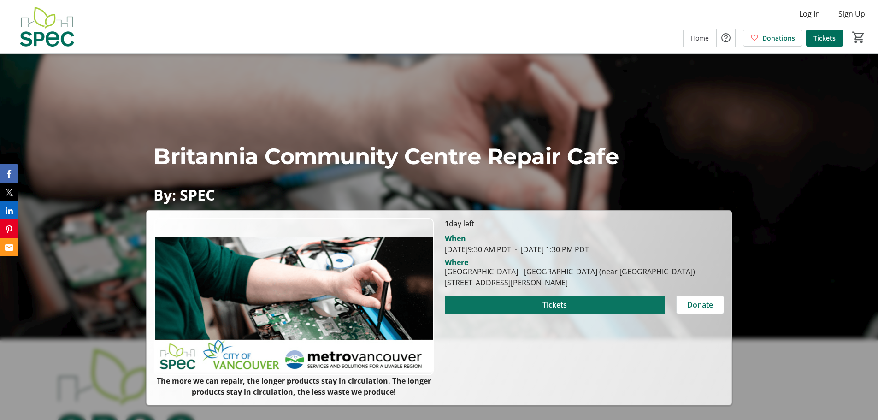 The height and width of the screenshot is (420, 878). Describe the element at coordinates (456, 262) in the screenshot. I see `div: Where` at that location.